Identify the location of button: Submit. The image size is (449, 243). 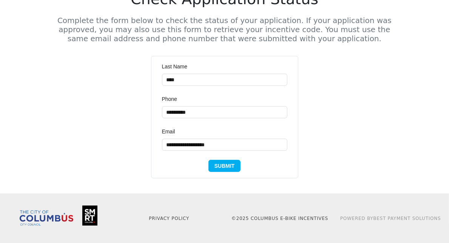
(225, 166).